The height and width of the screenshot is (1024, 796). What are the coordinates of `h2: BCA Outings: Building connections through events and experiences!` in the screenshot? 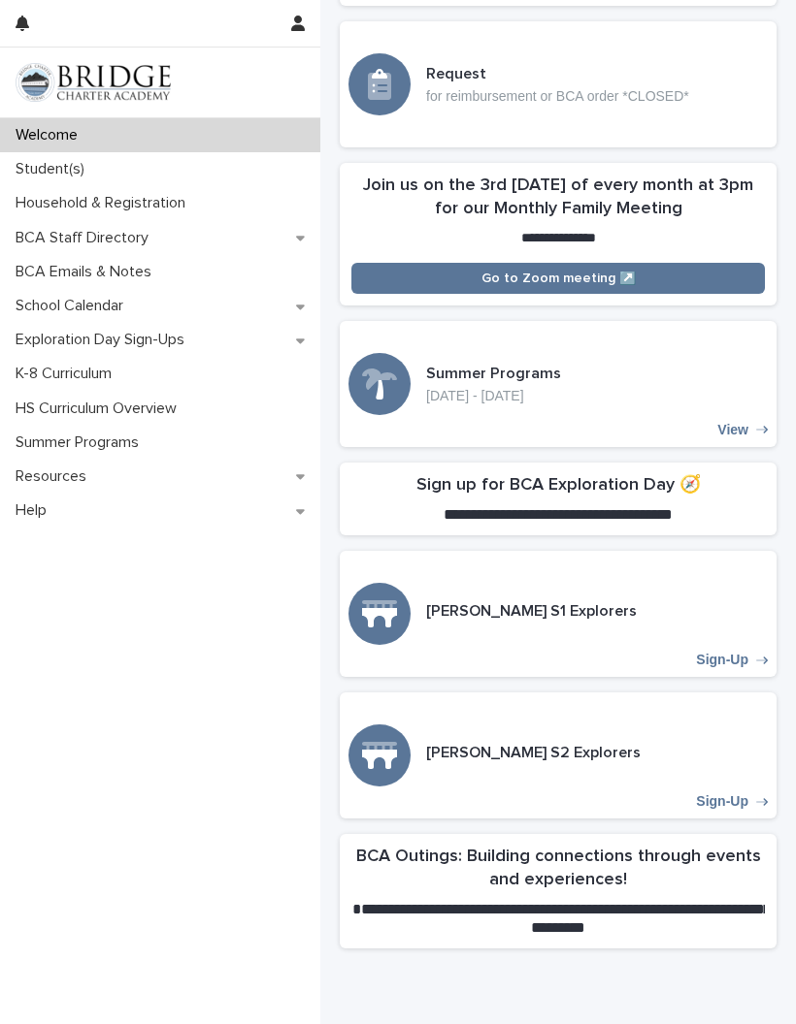 It's located at (558, 869).